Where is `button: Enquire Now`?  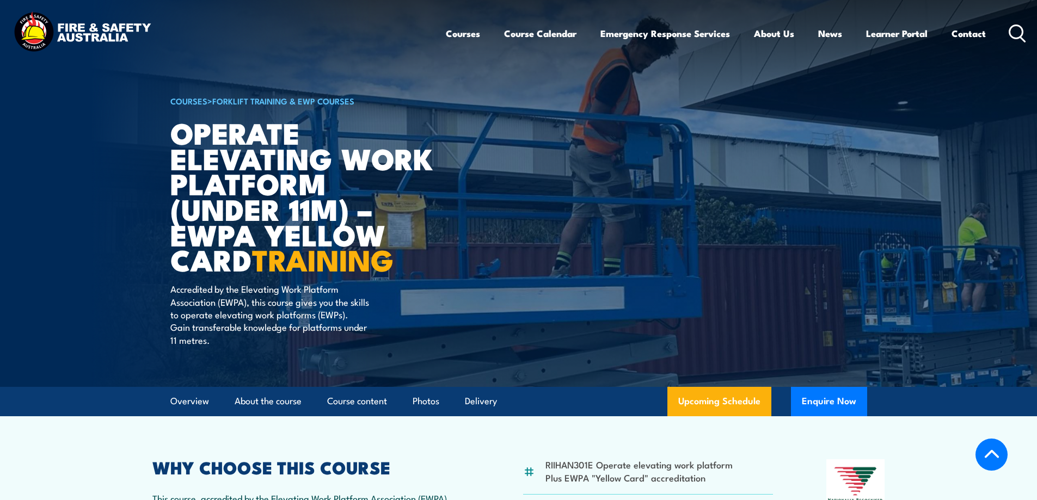
button: Enquire Now is located at coordinates (829, 402).